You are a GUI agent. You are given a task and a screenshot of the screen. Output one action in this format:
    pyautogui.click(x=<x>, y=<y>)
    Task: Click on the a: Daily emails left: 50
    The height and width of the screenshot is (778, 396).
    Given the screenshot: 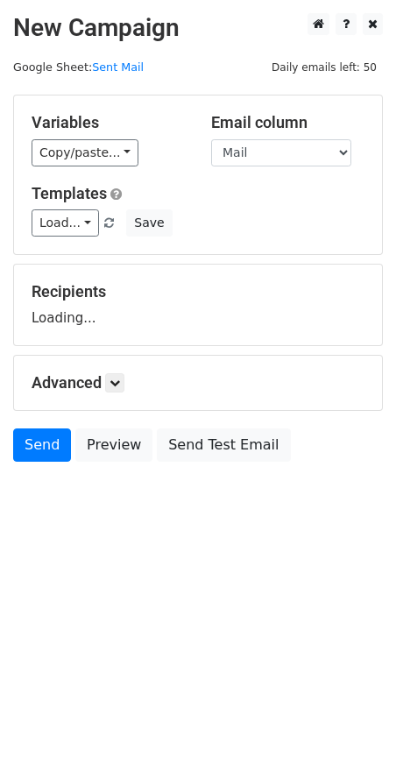 What is the action you would take?
    pyautogui.click(x=324, y=67)
    